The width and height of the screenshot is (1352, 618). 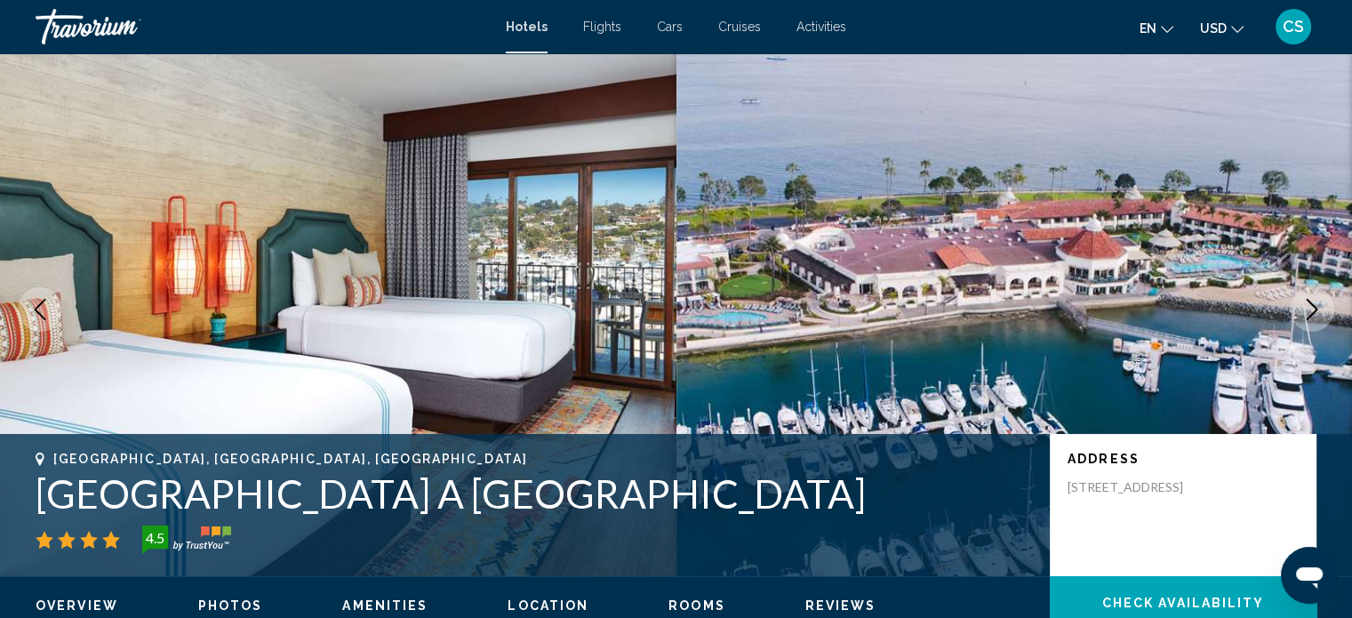 What do you see at coordinates (1156, 28) in the screenshot?
I see `button: Change language` at bounding box center [1156, 28].